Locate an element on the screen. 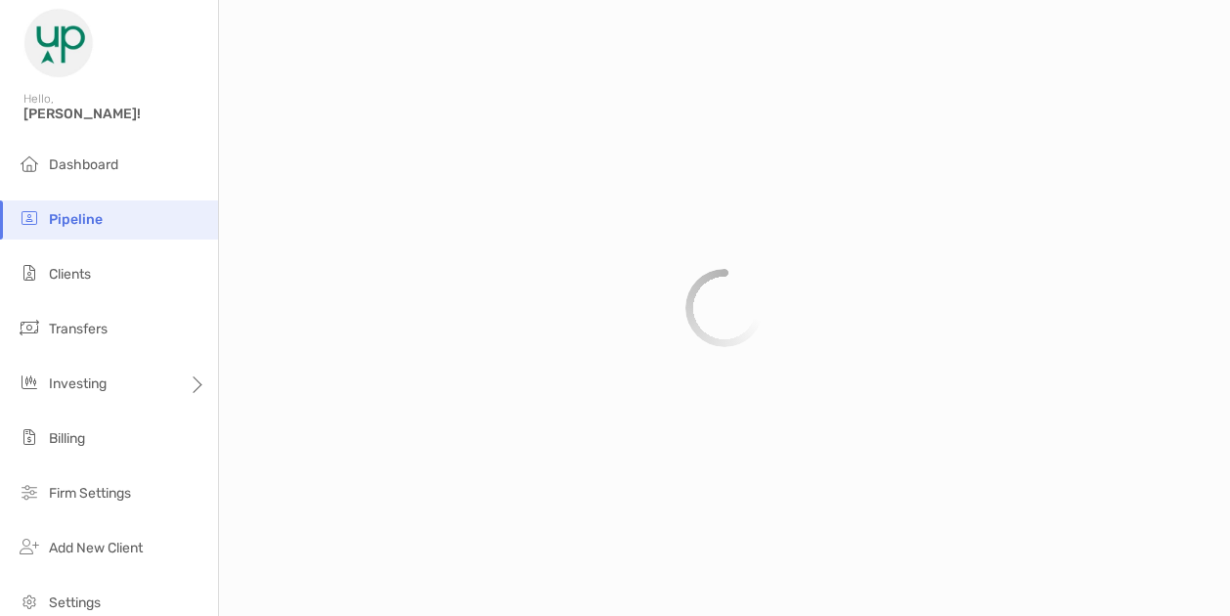 The height and width of the screenshot is (616, 1230). span: Dashboard is located at coordinates (83, 164).